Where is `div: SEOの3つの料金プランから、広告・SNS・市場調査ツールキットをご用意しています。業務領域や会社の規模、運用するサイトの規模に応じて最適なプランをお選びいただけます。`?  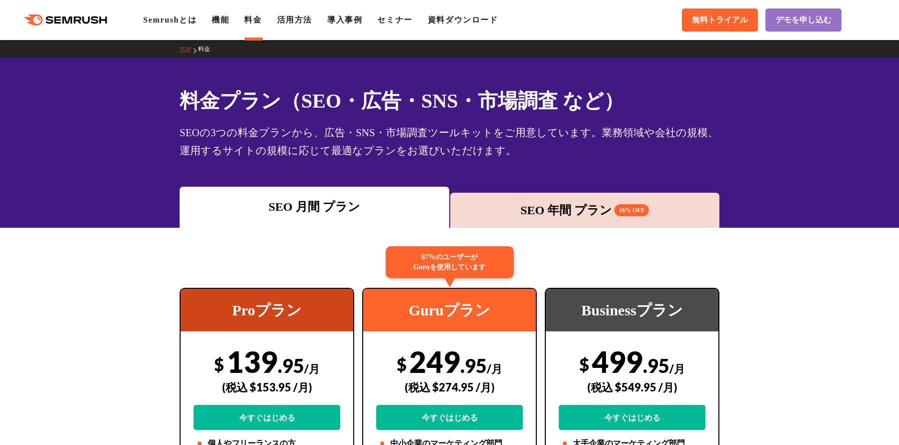
div: SEOの3つの料金プランから、広告・SNS・市場調査ツールキットをご用意しています。業務領域や会社の規模、運用するサイトの規模に応じて最適なプランをお選びいただけます。 is located at coordinates (449, 142).